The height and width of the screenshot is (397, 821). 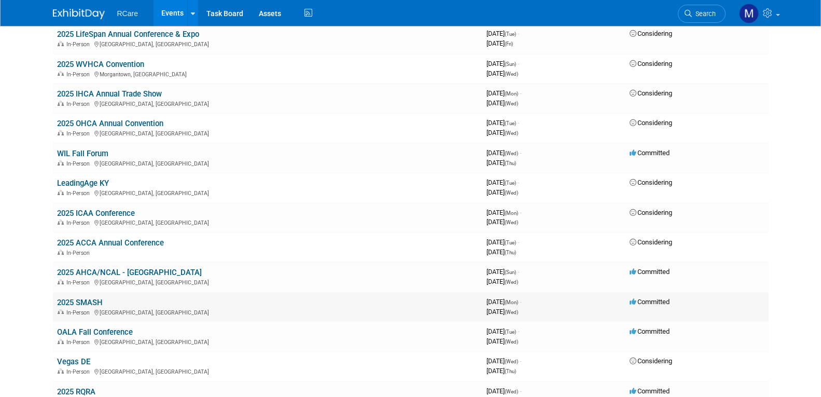 What do you see at coordinates (110, 123) in the screenshot?
I see `a: 2025 OHCA Annual Convention` at bounding box center [110, 123].